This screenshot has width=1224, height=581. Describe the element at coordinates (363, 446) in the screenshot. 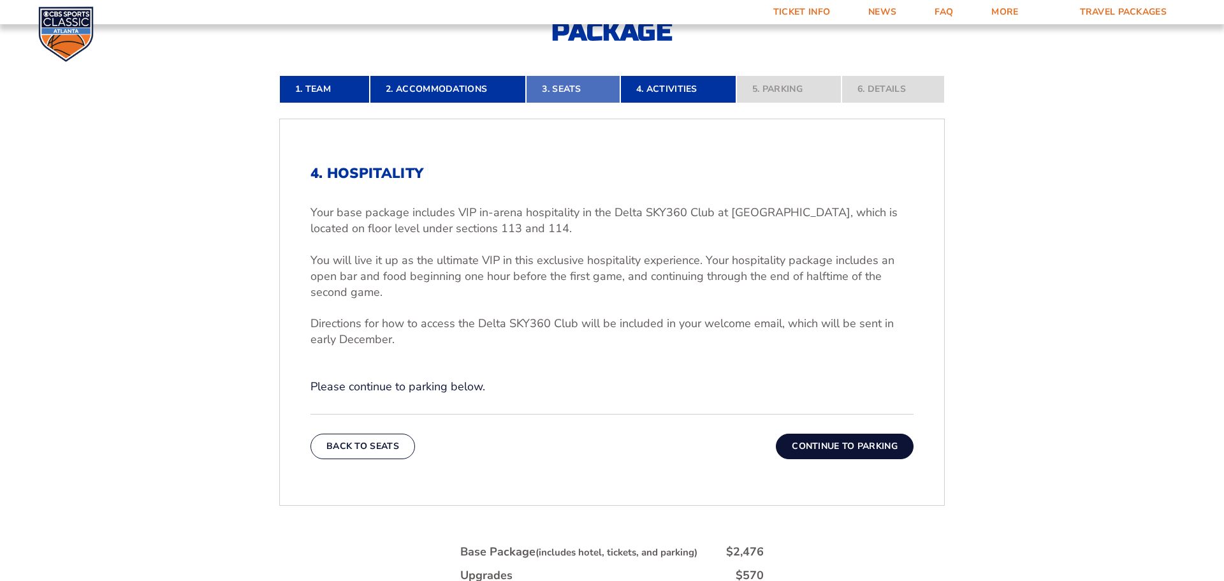

I see `button: Back To Seats` at that location.